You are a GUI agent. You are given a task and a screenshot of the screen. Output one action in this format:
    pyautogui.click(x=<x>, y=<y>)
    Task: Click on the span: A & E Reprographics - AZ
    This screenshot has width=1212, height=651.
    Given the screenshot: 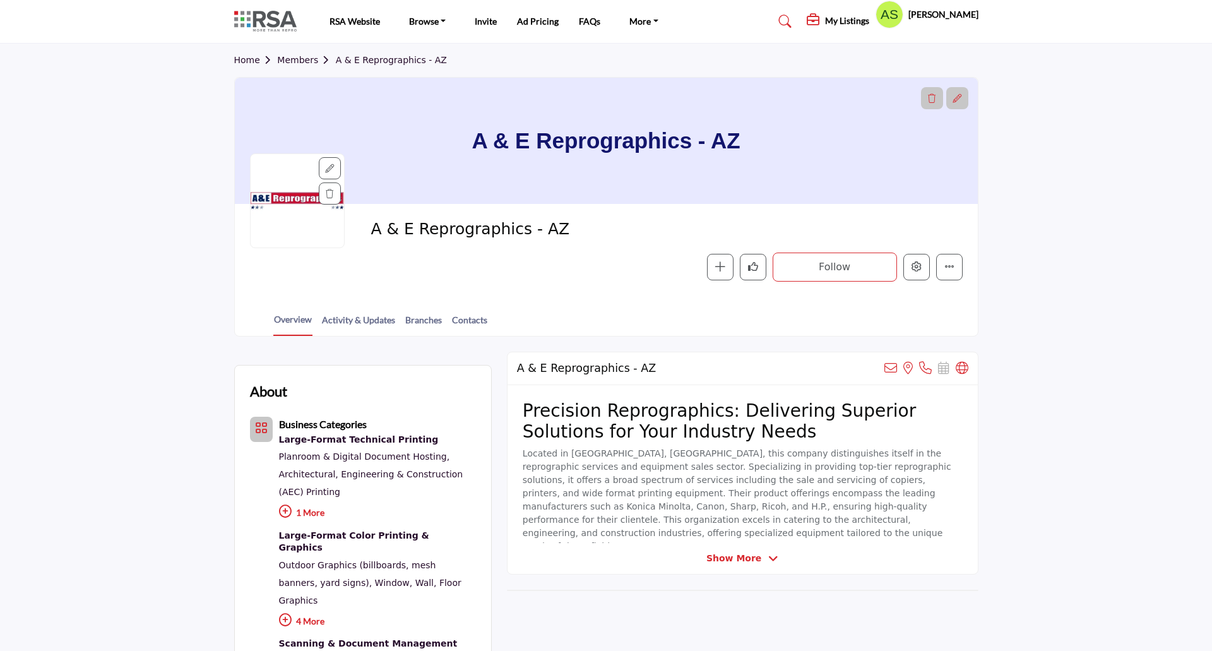 What is the action you would take?
    pyautogui.click(x=512, y=229)
    